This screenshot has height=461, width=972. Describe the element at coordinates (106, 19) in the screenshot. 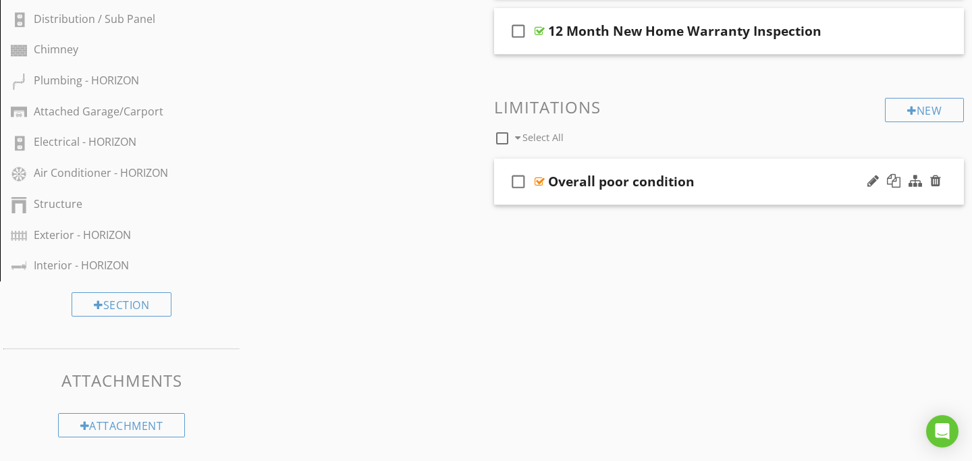

I see `div: Distribution / Sub Panel` at that location.